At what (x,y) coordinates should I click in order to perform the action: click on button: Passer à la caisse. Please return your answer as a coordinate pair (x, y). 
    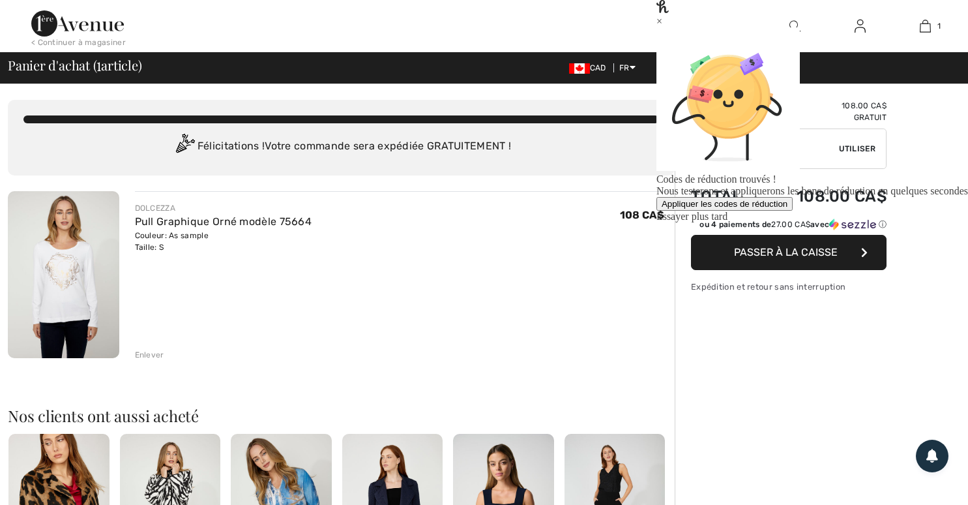
    Looking at the image, I should click on (789, 252).